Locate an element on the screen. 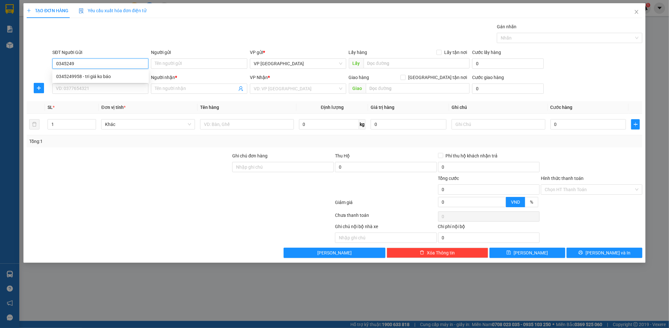 The width and height of the screenshot is (669, 328). span: Định lượng is located at coordinates (332, 107).